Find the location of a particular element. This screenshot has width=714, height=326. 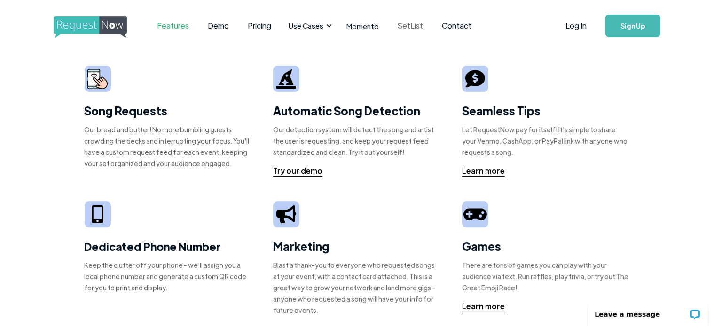

a: Try our demo is located at coordinates (297, 171).